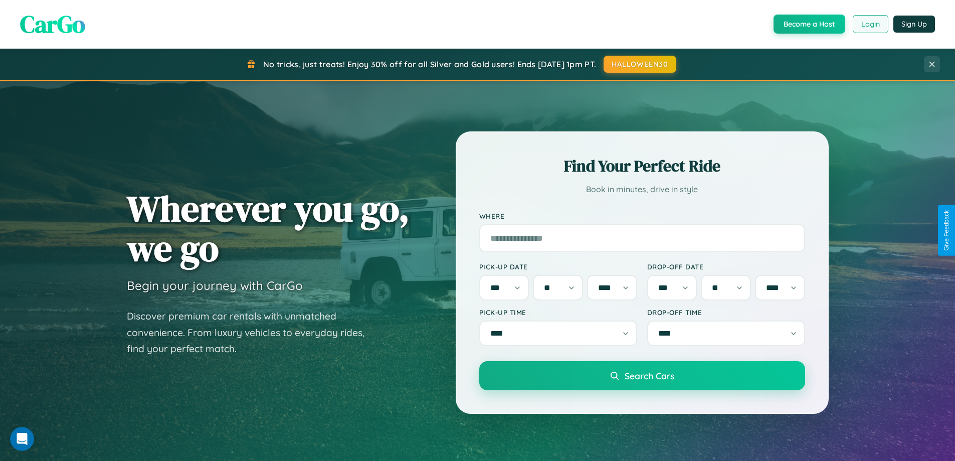 This screenshot has height=461, width=955. What do you see at coordinates (870, 24) in the screenshot?
I see `button: Login` at bounding box center [870, 24].